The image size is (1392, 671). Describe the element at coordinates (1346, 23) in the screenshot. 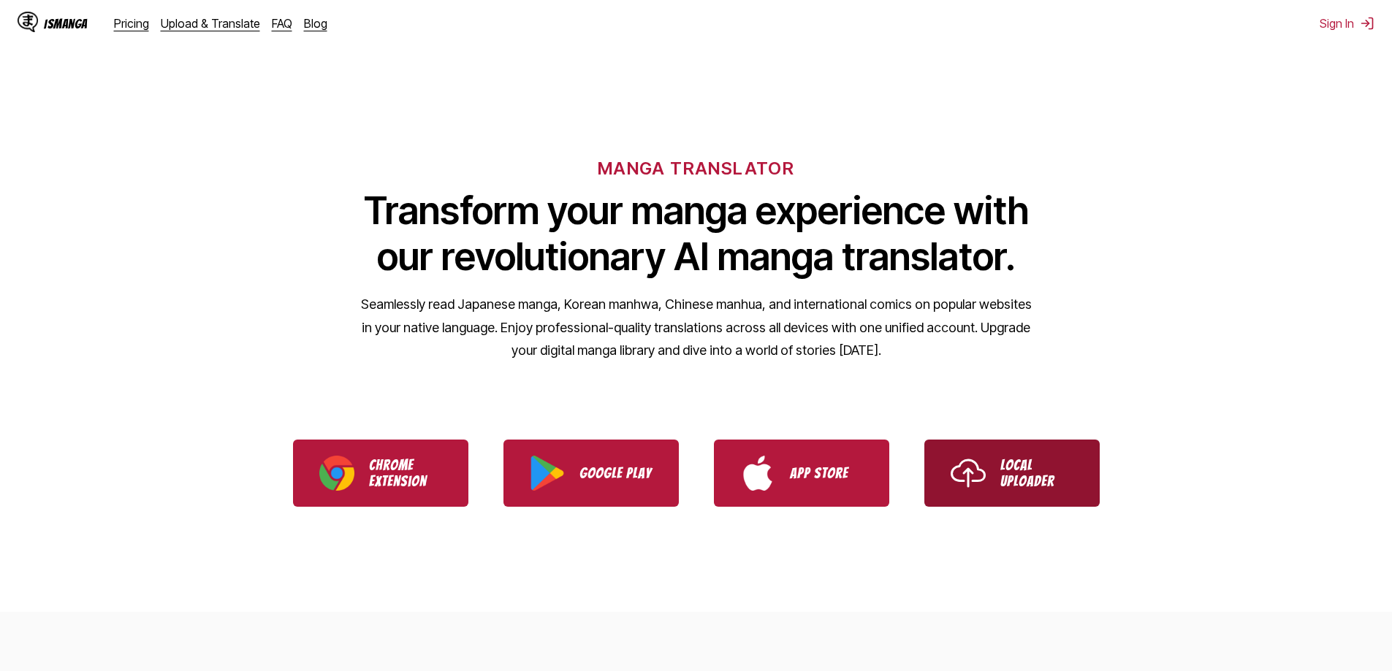

I see `button: Sign In` at that location.